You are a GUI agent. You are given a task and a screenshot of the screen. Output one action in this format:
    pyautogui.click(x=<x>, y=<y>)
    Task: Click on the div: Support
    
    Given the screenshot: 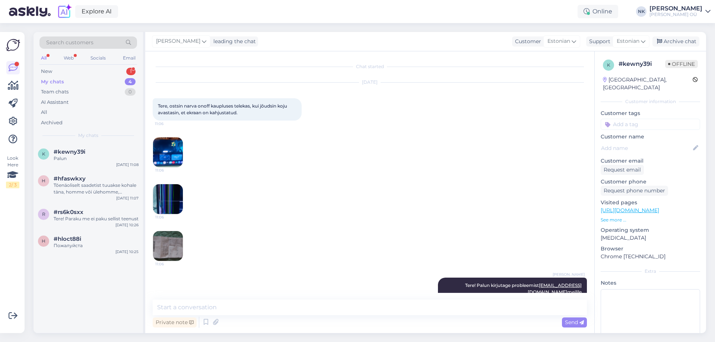 What is the action you would take?
    pyautogui.click(x=598, y=41)
    